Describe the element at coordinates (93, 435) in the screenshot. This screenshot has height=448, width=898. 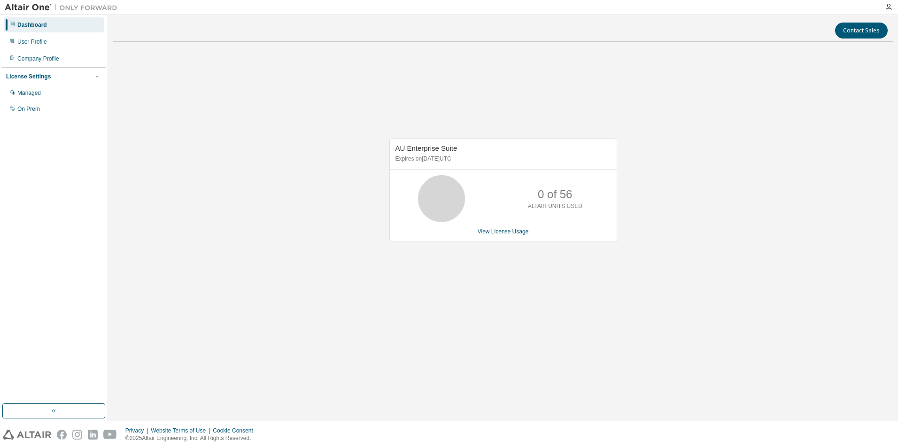
I see `img: linkedin.svg` at that location.